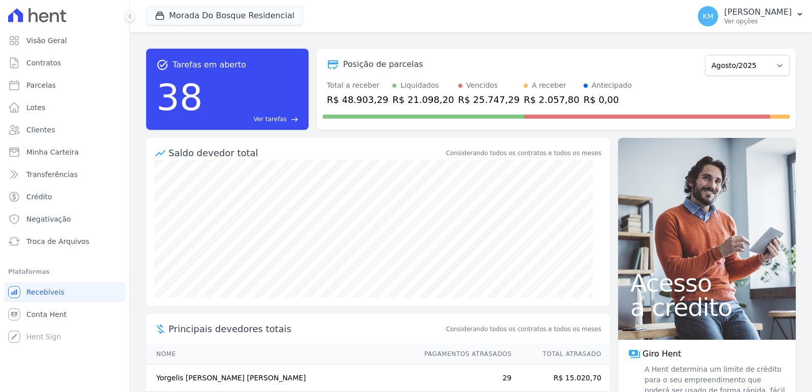 This screenshot has width=812, height=392. I want to click on a: Clientes, so click(64, 130).